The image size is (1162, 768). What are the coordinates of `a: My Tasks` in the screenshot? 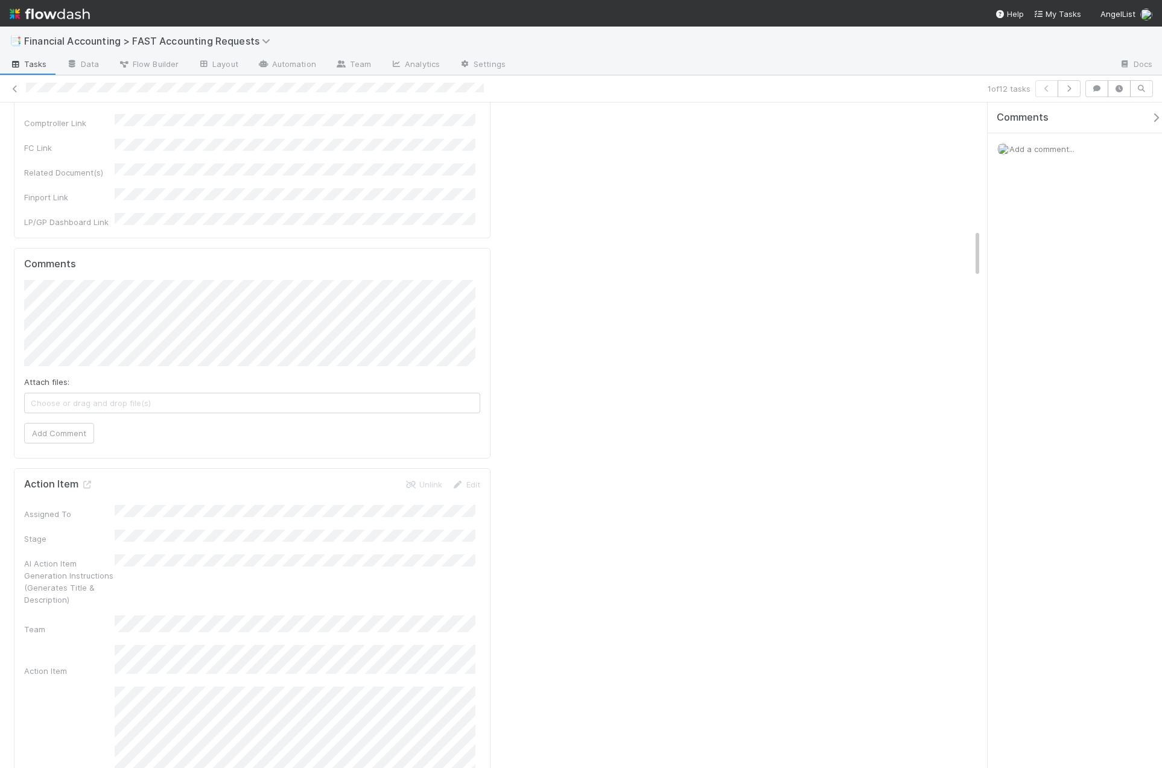 It's located at (1057, 14).